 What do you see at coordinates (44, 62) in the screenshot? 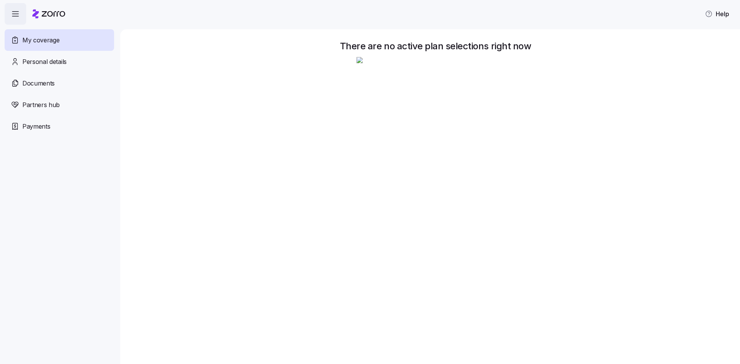
I see `span: Personal details` at bounding box center [44, 62].